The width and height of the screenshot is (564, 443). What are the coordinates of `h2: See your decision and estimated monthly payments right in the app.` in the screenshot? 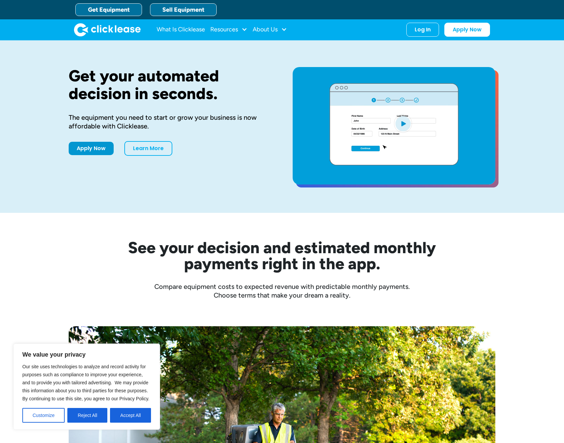 It's located at (282, 255).